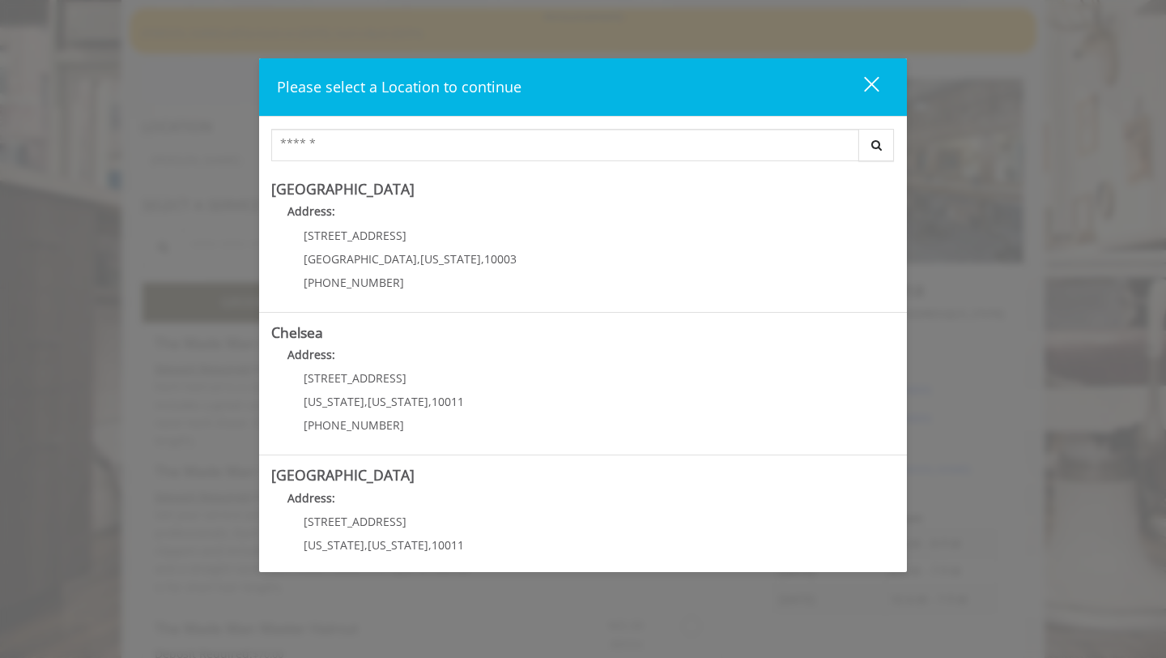  I want to click on div: close dialog, so click(862, 87).